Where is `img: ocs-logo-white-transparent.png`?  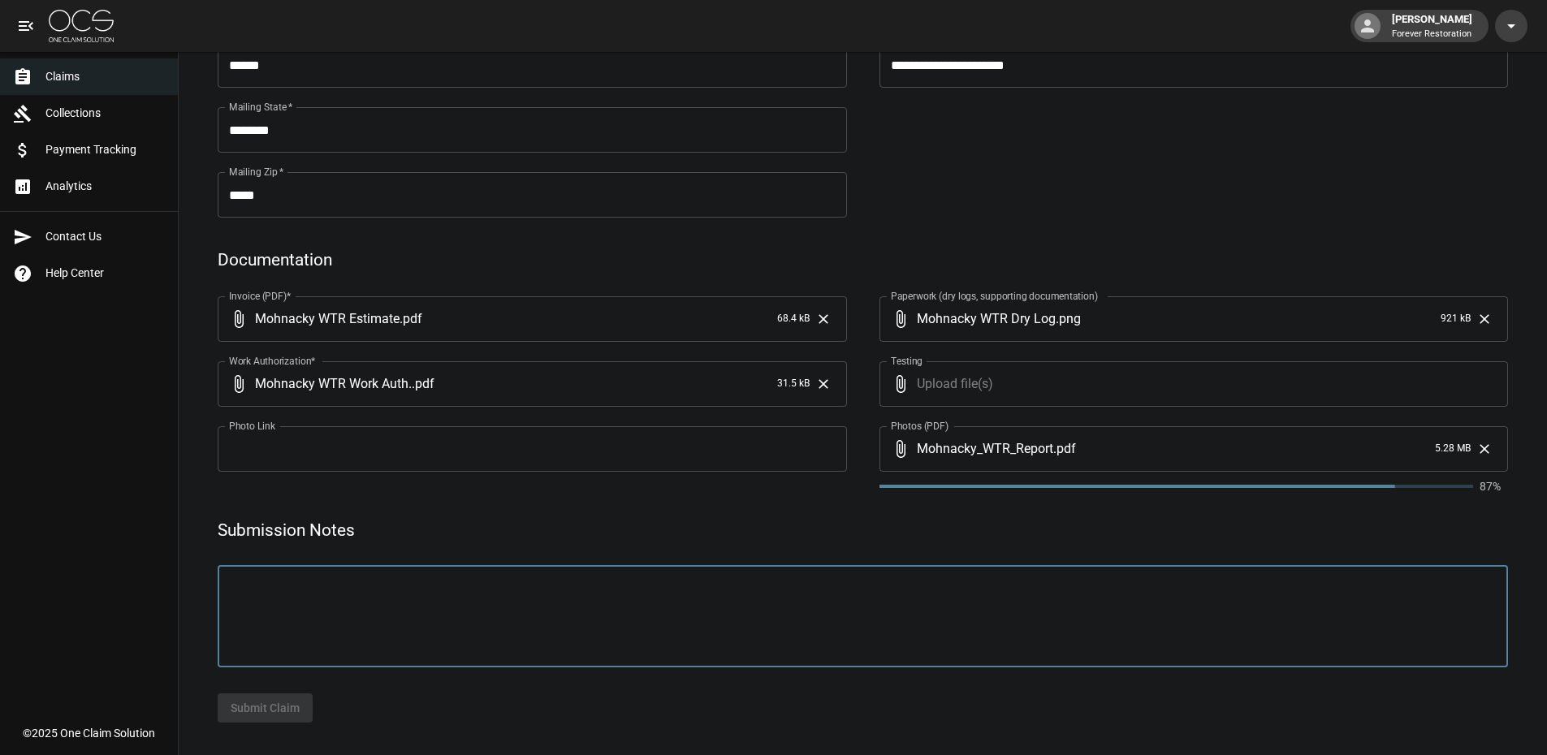 img: ocs-logo-white-transparent.png is located at coordinates (81, 26).